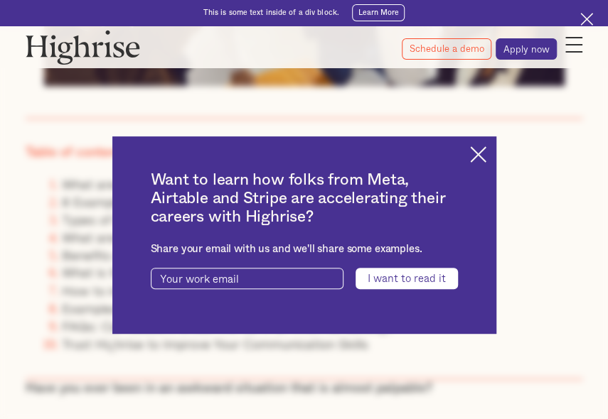  I want to click on img: Highrise logo, so click(82, 47).